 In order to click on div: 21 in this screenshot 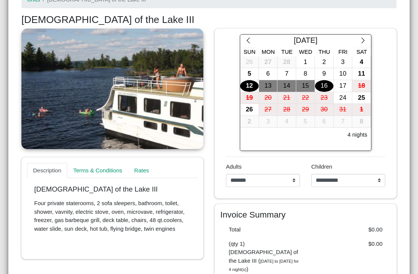, I will do `click(286, 98)`.